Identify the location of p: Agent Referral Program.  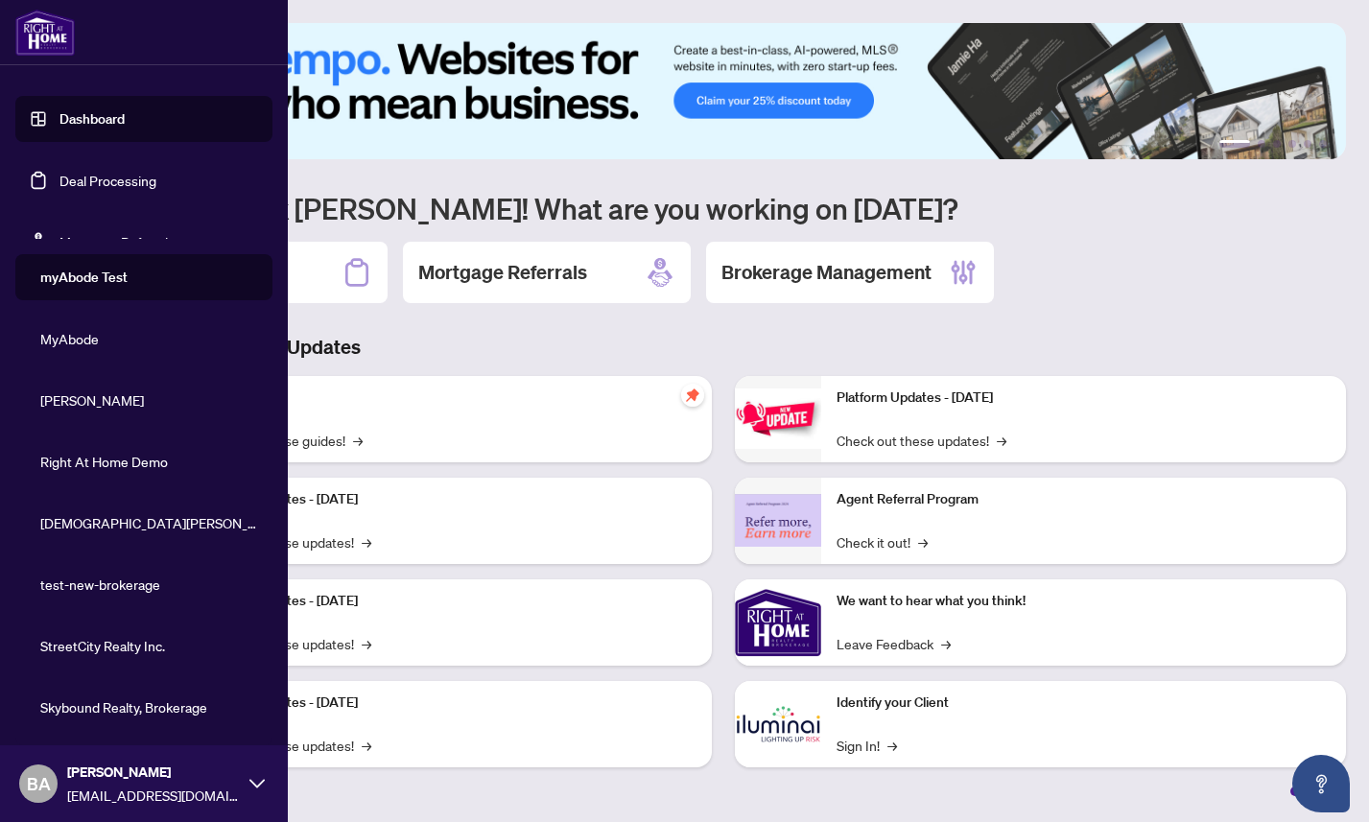
(1084, 500).